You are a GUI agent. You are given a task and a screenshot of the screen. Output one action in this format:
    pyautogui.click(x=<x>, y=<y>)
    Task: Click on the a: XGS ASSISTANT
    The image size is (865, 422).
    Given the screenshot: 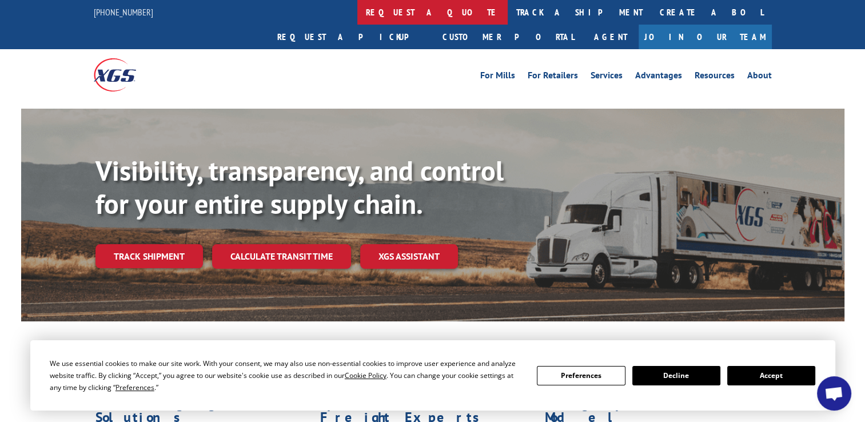 What is the action you would take?
    pyautogui.click(x=409, y=256)
    